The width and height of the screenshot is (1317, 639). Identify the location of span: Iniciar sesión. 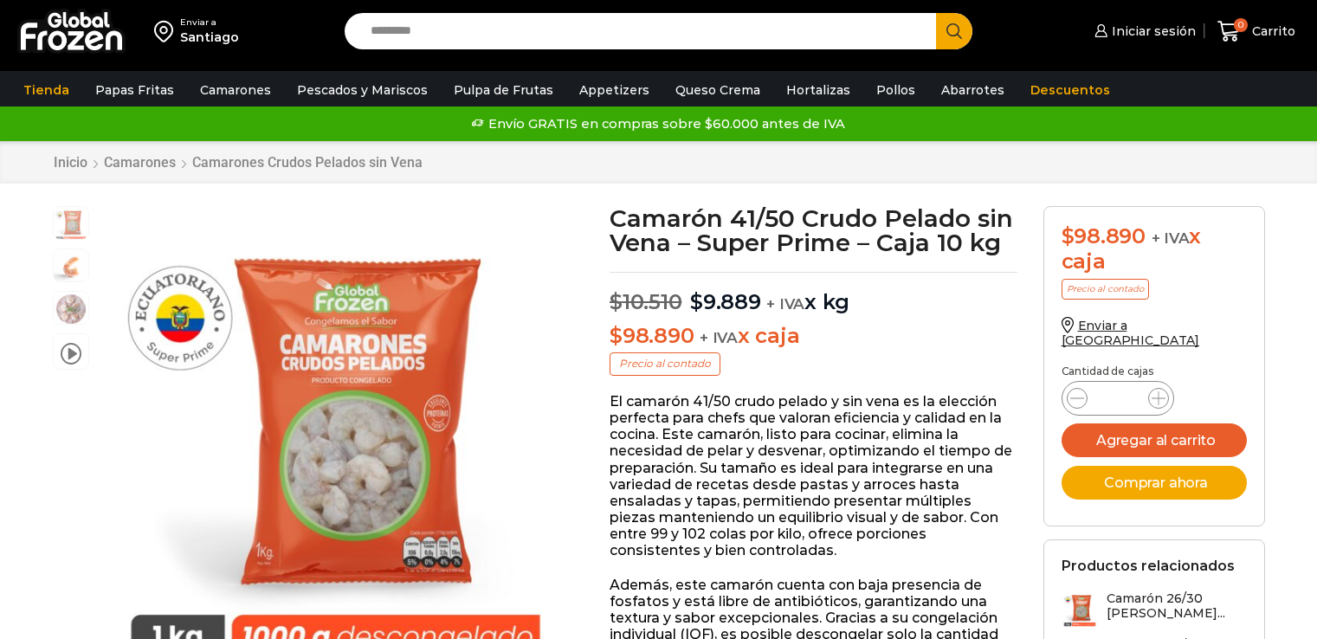
(1152, 31).